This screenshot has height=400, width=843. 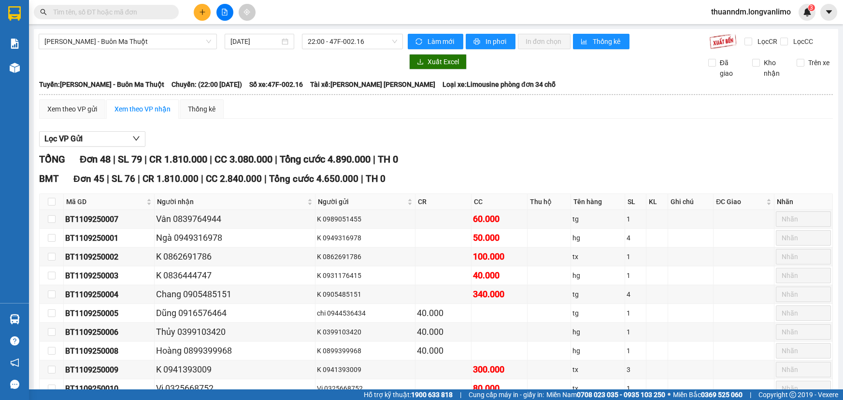 I want to click on strong: 0369 525 060, so click(x=721, y=395).